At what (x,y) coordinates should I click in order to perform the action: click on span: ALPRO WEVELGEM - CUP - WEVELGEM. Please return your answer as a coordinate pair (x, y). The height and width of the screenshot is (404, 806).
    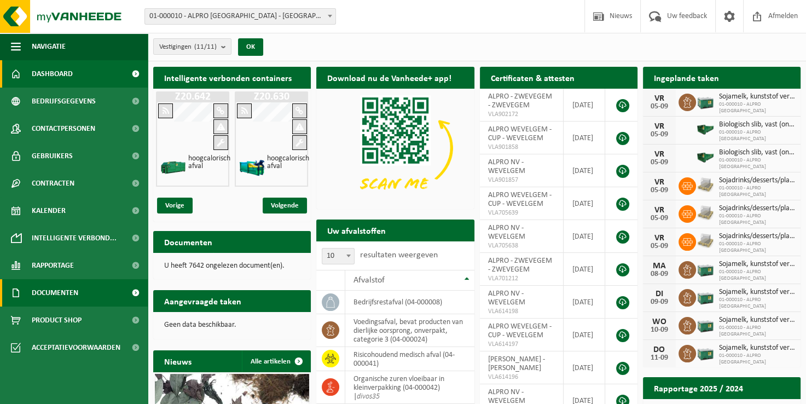
    Looking at the image, I should click on (520, 134).